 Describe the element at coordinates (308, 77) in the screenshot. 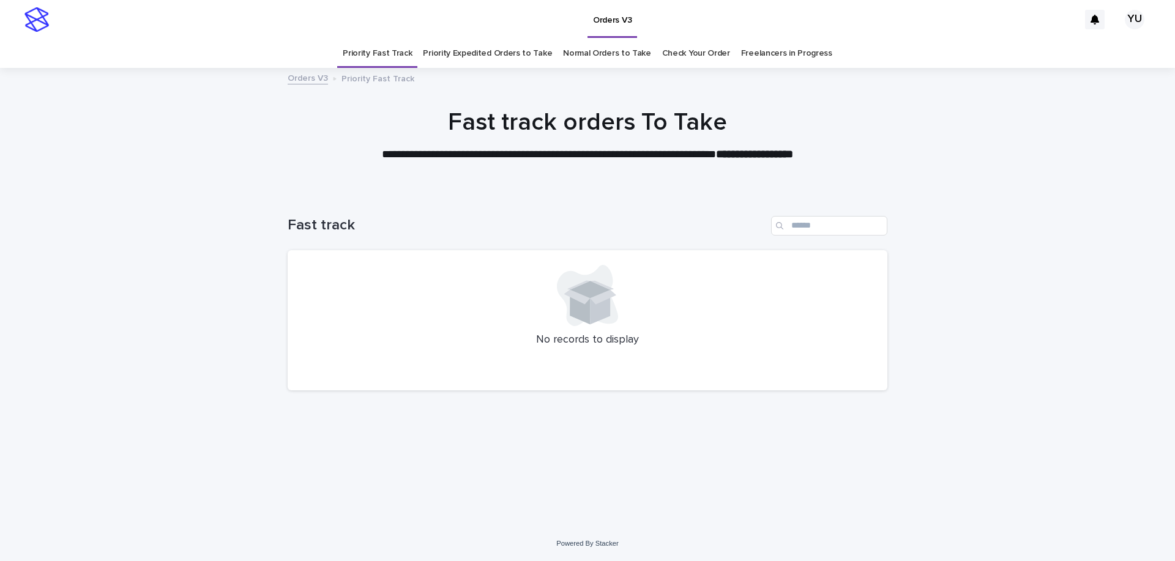

I see `a: Orders V3` at that location.